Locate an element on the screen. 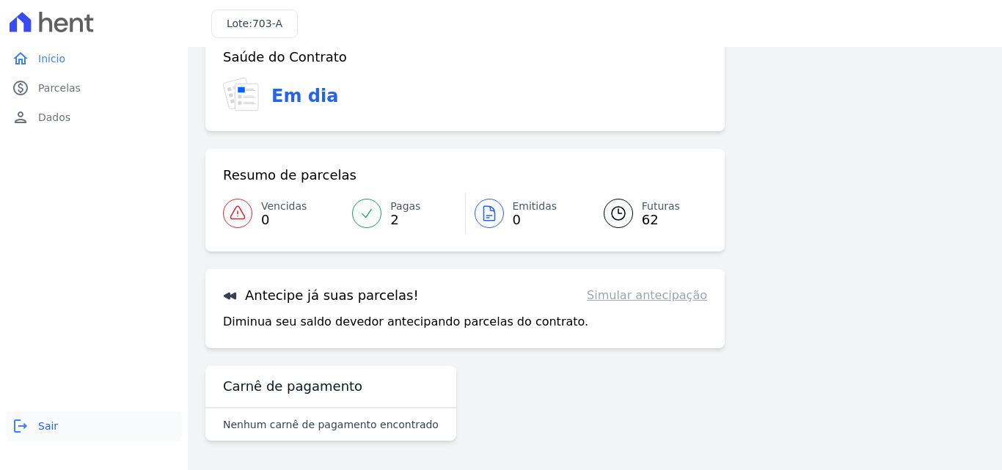 The width and height of the screenshot is (1002, 470). i: paid is located at coordinates (21, 88).